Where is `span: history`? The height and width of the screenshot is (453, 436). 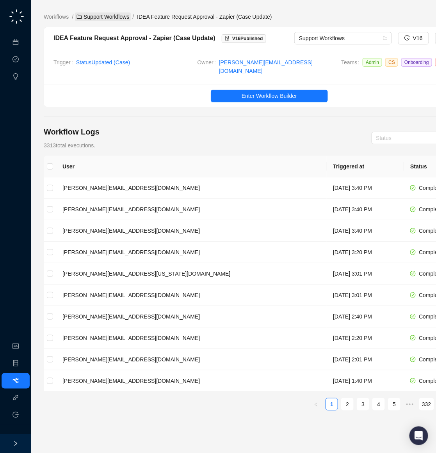
span: history is located at coordinates (407, 38).